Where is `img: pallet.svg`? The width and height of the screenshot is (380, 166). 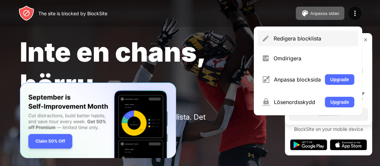
img: pallet.svg is located at coordinates (305, 13).